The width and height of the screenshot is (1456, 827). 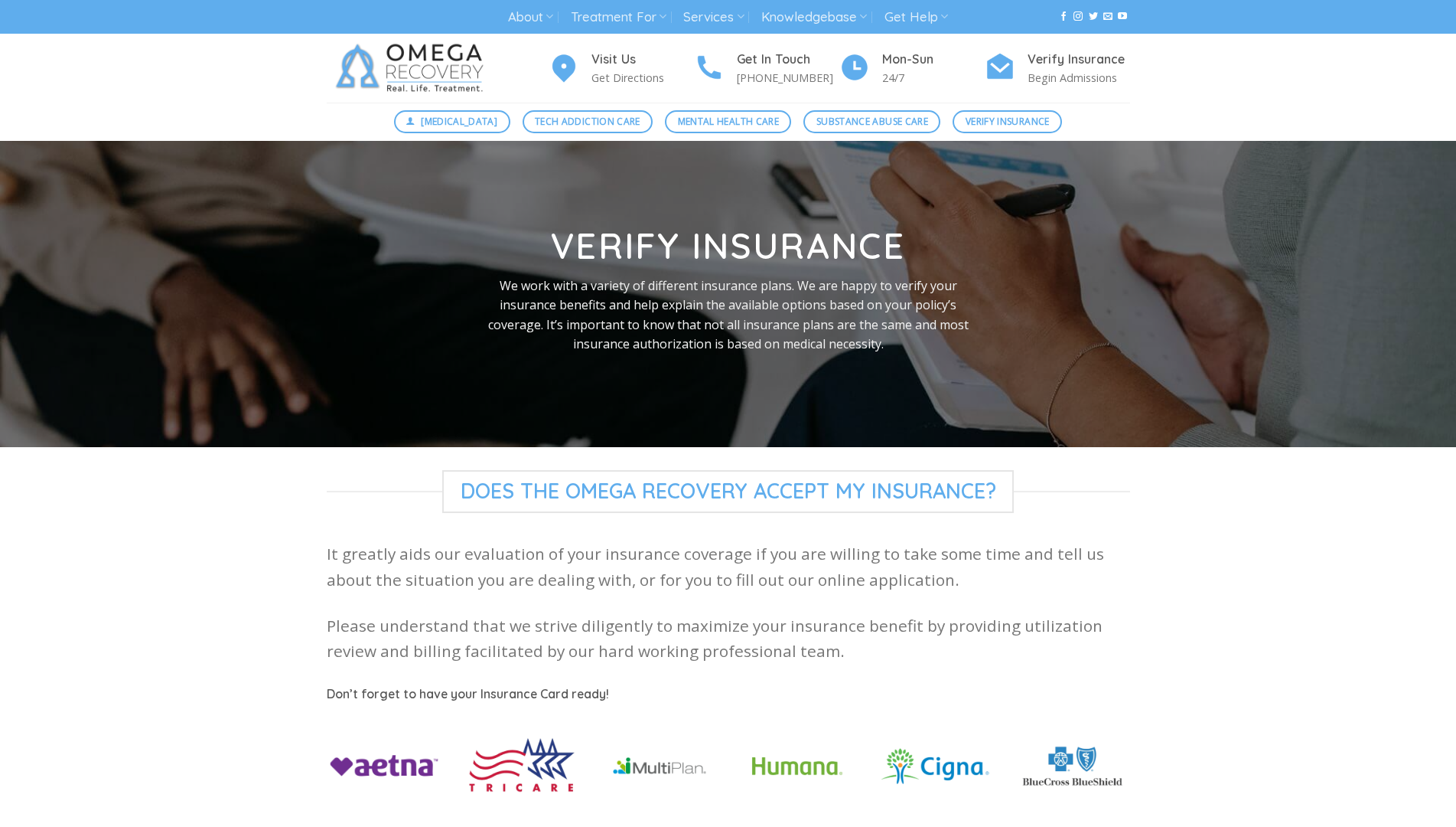 What do you see at coordinates (618, 17) in the screenshot?
I see `a: Treatment For` at bounding box center [618, 17].